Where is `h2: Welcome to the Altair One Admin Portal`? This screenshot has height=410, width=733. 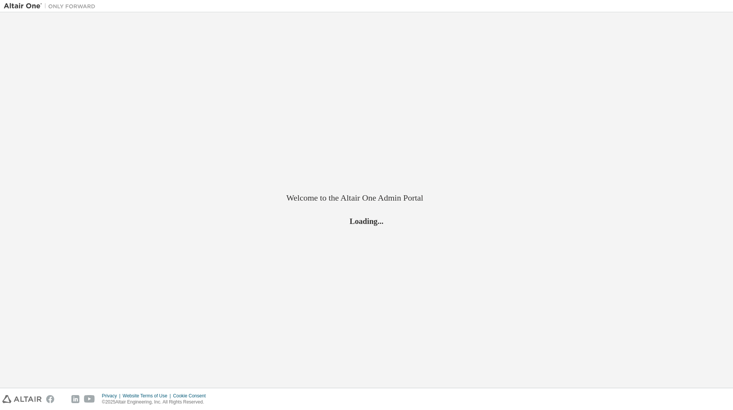
h2: Welcome to the Altair One Admin Portal is located at coordinates (367, 198).